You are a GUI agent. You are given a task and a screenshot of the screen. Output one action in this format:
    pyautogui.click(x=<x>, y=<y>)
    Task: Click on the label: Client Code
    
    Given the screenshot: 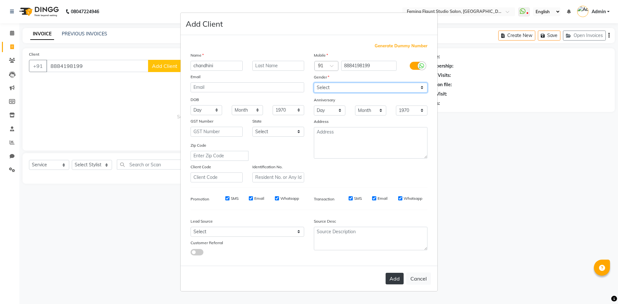 What is the action you would take?
    pyautogui.click(x=201, y=167)
    